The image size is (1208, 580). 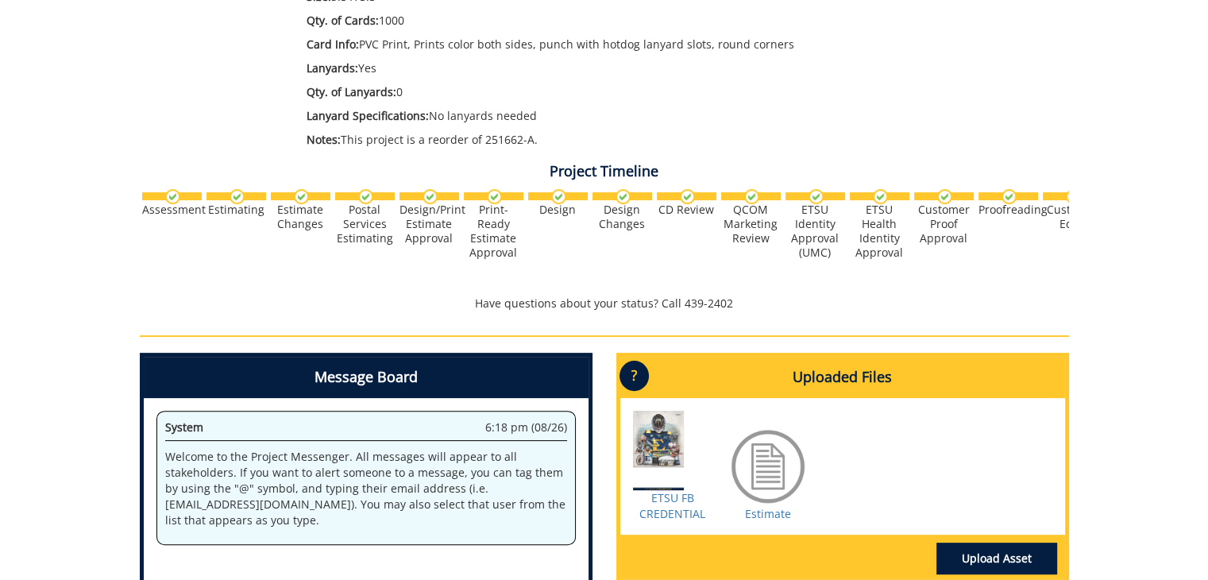 I want to click on div: Proofreading, so click(x=1008, y=210).